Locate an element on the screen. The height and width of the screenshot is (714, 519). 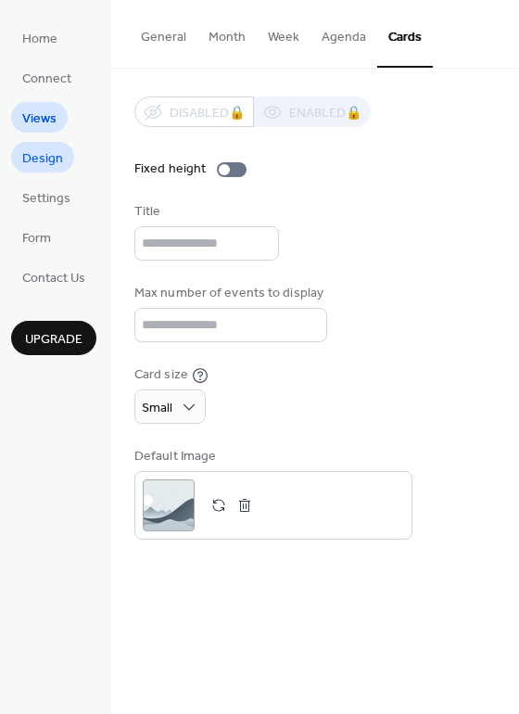
div: Fixed height is located at coordinates (170, 169).